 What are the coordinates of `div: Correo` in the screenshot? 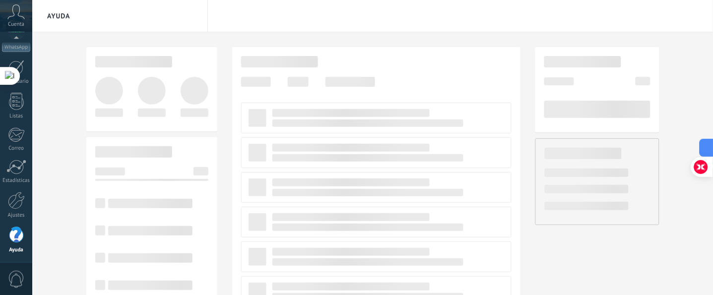 It's located at (16, 148).